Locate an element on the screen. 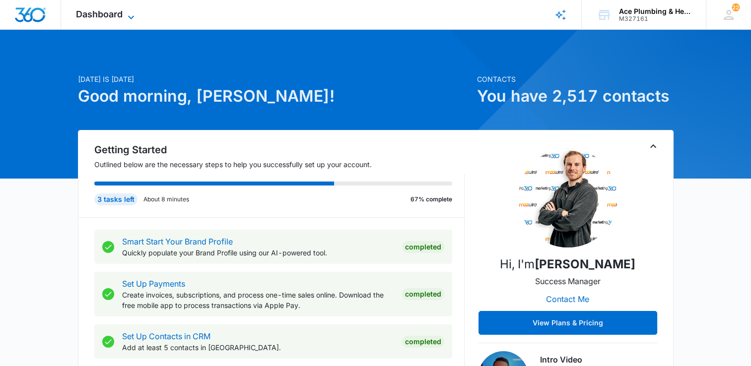 This screenshot has width=751, height=366. p: Create invoices, subscriptions, and process one-time sales online. Download the free mobile app t... is located at coordinates (258, 300).